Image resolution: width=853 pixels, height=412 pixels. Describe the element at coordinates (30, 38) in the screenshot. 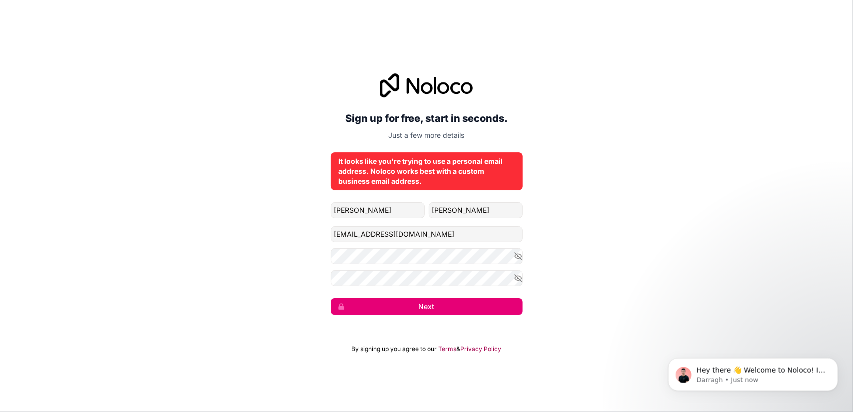

I see `img: Profile image for Darragh` at that location.